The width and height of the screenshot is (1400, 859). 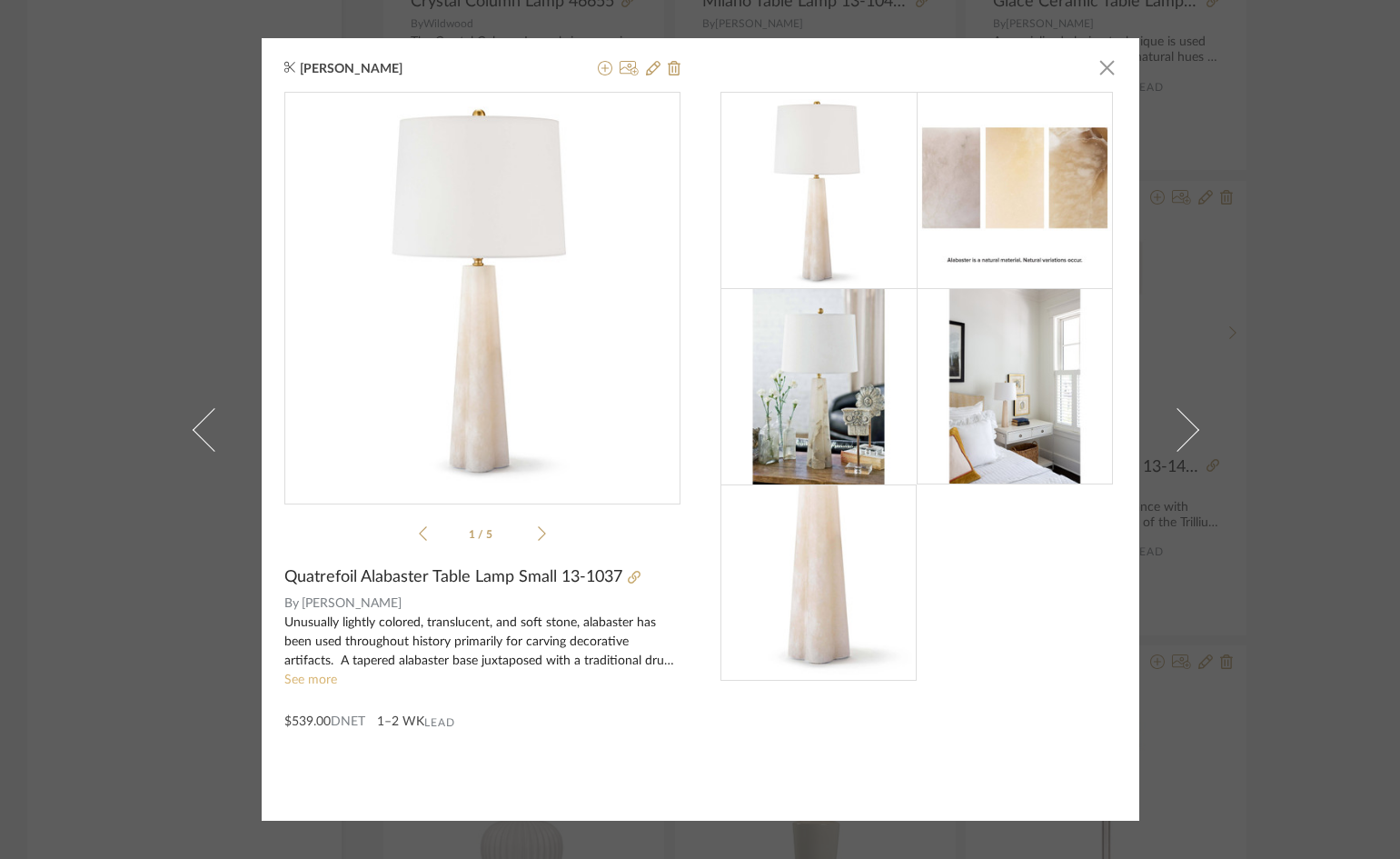 I want to click on span: Quatrefoil Alabaster Table Lamp Small 13-1037, so click(x=453, y=577).